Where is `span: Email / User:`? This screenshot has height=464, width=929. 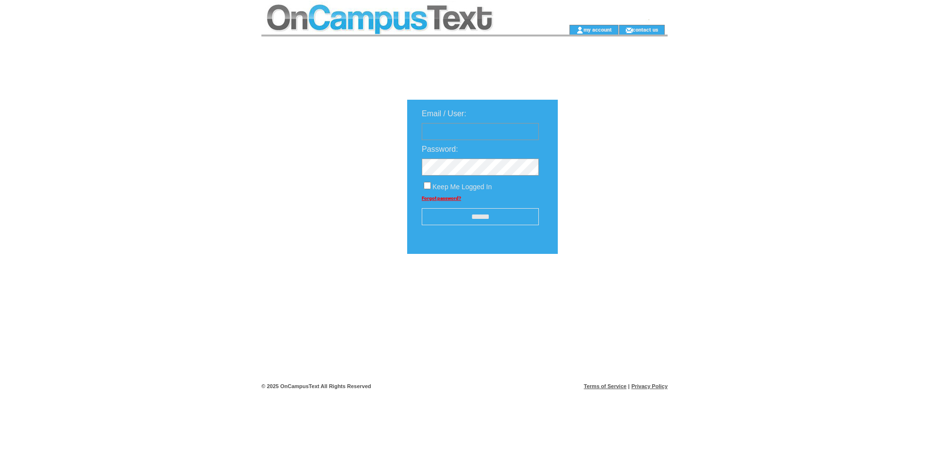 span: Email / User: is located at coordinates (444, 113).